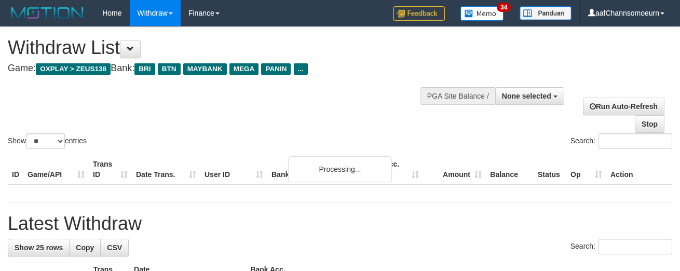 The width and height of the screenshot is (680, 271). What do you see at coordinates (85, 248) in the screenshot?
I see `span: Copy` at bounding box center [85, 248].